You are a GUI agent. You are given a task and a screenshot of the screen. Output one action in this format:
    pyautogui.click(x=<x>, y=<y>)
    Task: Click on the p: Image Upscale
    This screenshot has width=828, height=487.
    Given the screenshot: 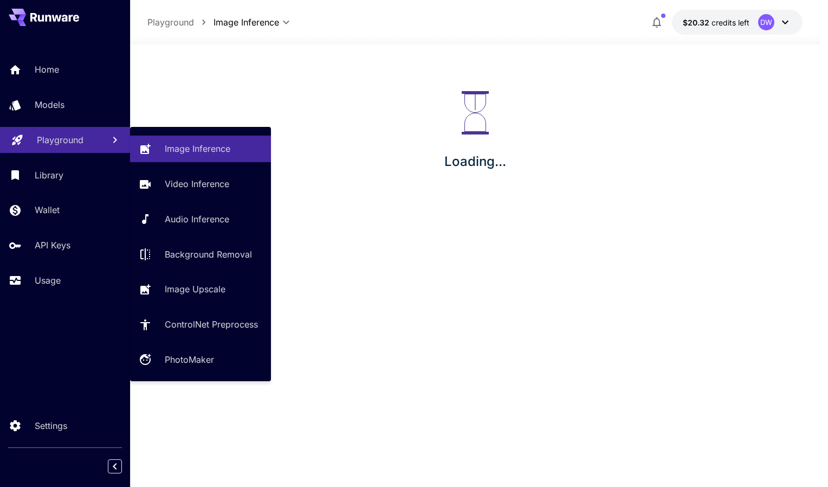 What is the action you would take?
    pyautogui.click(x=195, y=289)
    